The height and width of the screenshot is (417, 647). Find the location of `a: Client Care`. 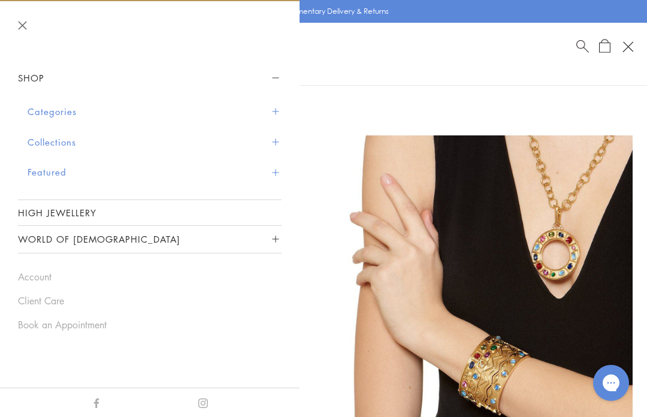

a: Client Care is located at coordinates (150, 301).